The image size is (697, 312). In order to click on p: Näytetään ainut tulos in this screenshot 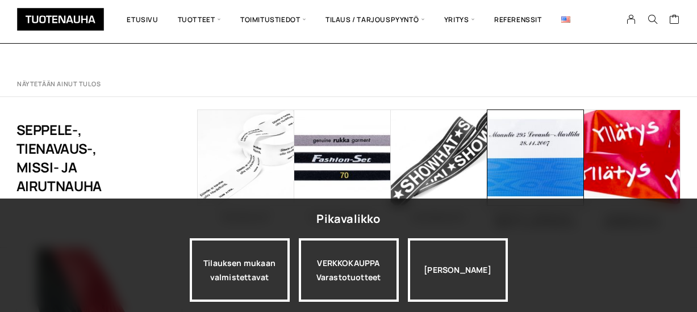, I will do `click(59, 84)`.